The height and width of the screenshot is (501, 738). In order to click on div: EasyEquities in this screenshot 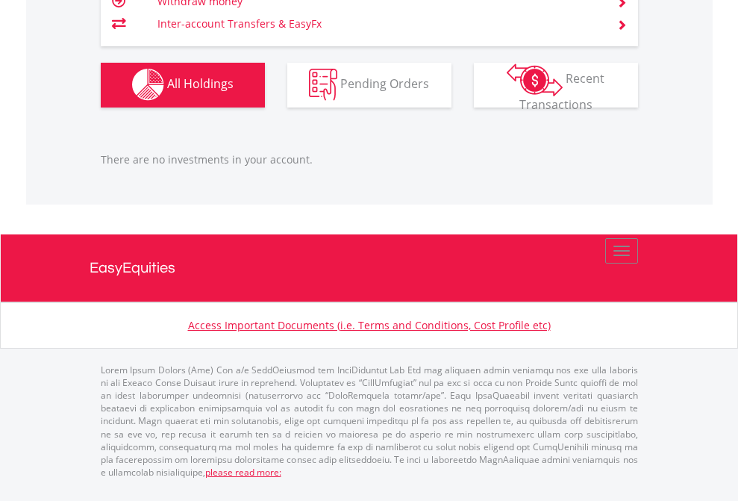, I will do `click(369, 268)`.